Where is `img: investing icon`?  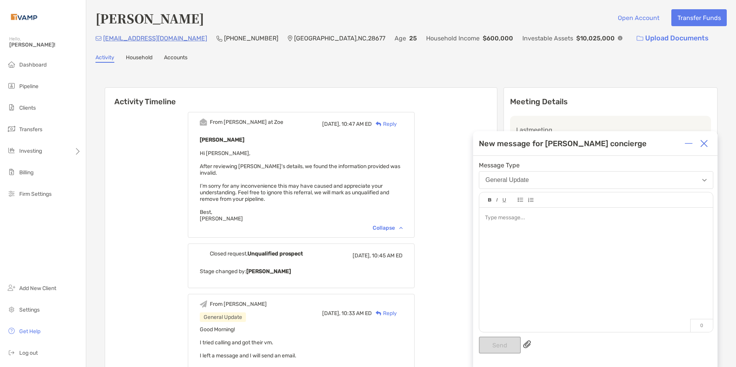
img: investing icon is located at coordinates (12, 151).